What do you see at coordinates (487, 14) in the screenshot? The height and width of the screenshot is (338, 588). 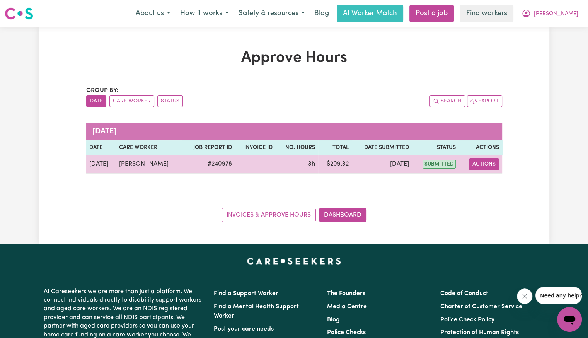 I see `a: Find workers` at bounding box center [487, 14].